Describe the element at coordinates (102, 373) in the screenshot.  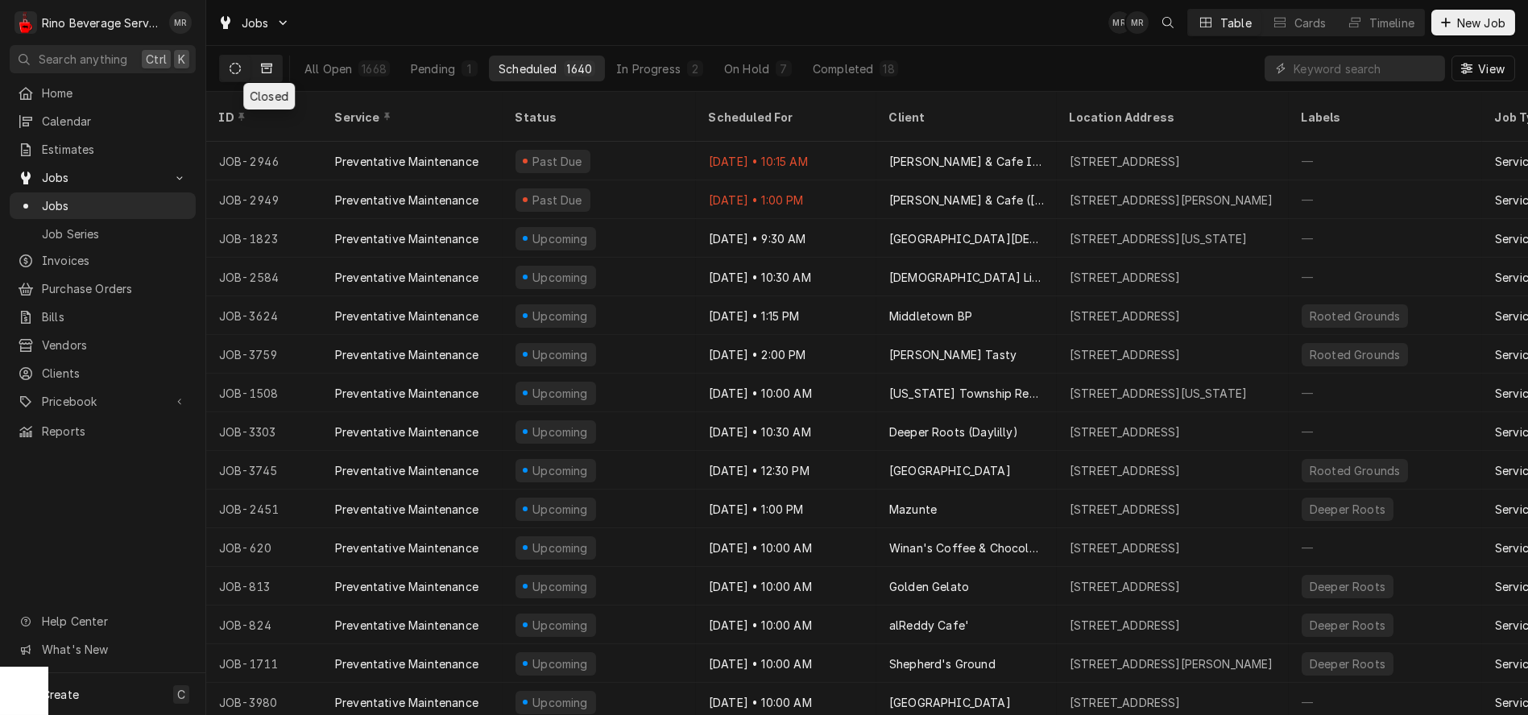
I see `a: Clients` at that location.